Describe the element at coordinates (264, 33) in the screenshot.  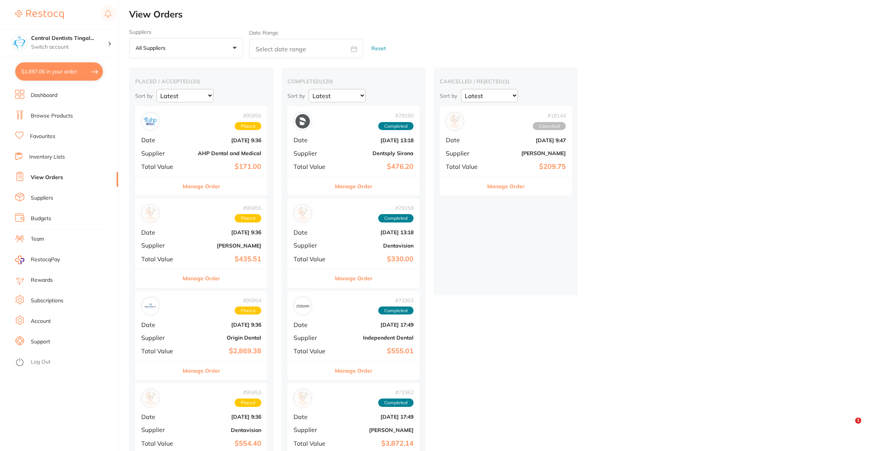
I see `label: Date Range` at that location.